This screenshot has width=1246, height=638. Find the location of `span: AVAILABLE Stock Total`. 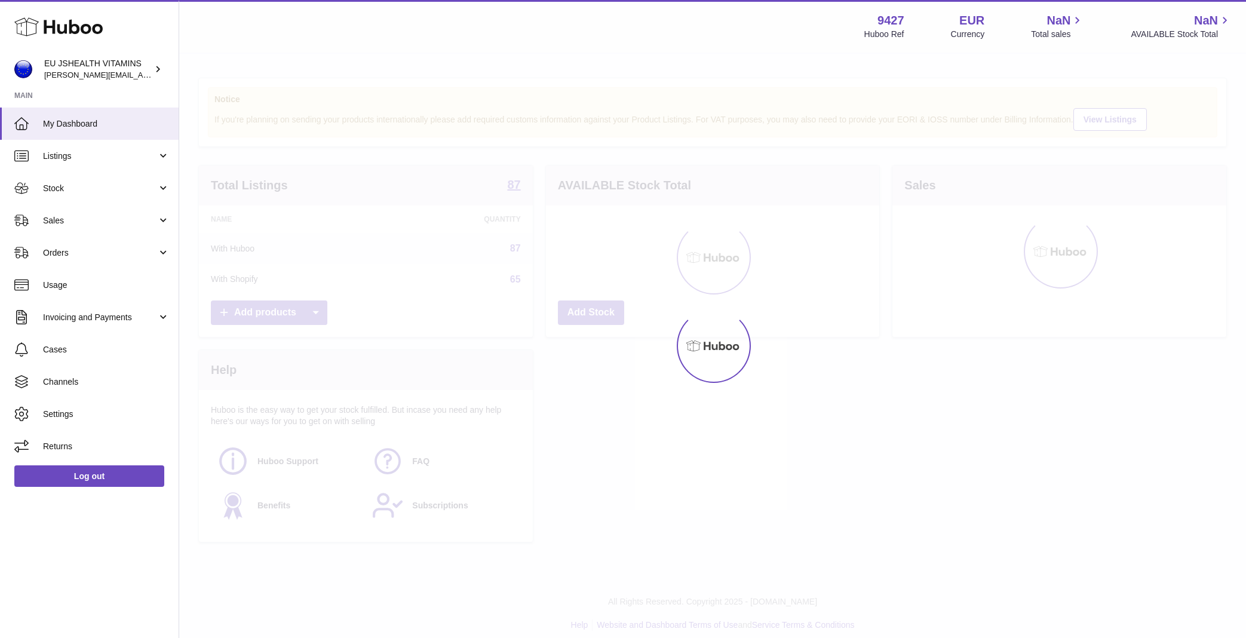

span: AVAILABLE Stock Total is located at coordinates (1181, 34).